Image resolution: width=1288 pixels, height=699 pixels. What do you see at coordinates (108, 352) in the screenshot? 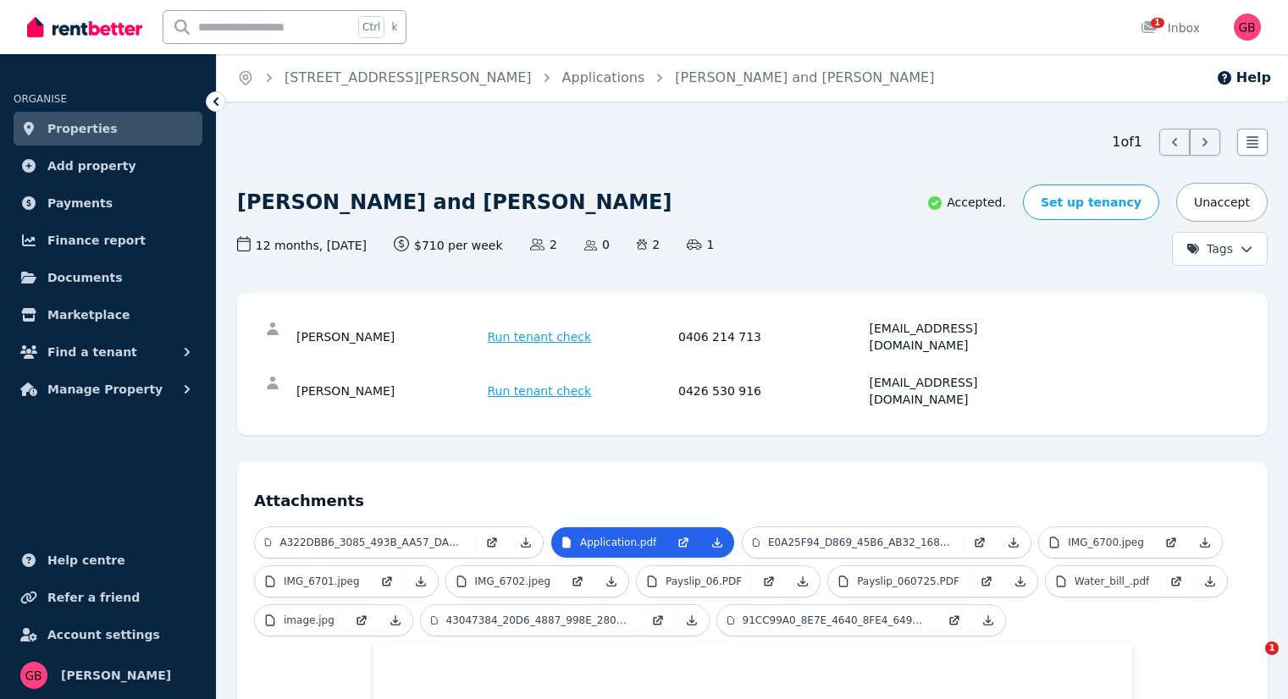
I see `button: Find a tenant` at bounding box center [108, 352].